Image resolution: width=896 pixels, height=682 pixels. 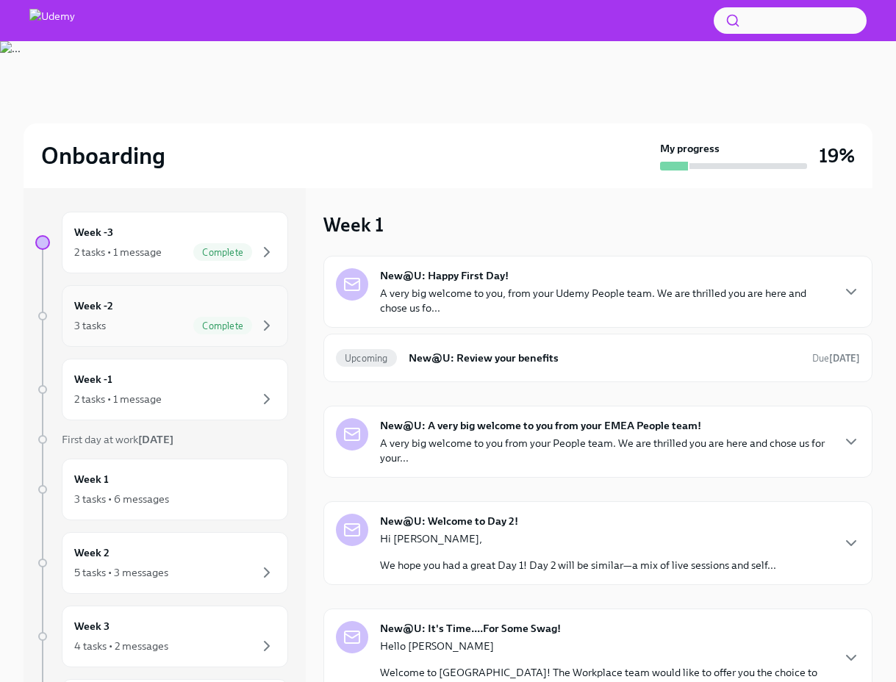 I want to click on p: A very big welcome to you, from your Udemy People team. We are thrilled you are here and chose us..., so click(x=605, y=301).